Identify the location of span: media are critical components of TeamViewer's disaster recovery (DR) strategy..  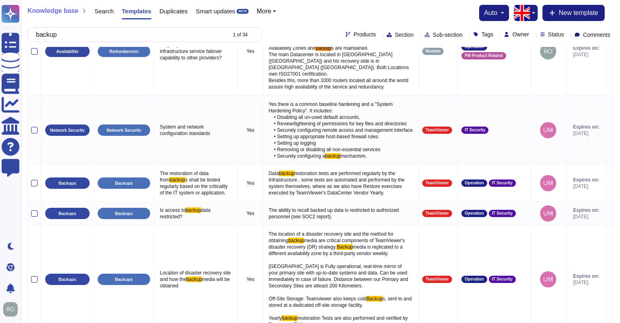
(337, 244).